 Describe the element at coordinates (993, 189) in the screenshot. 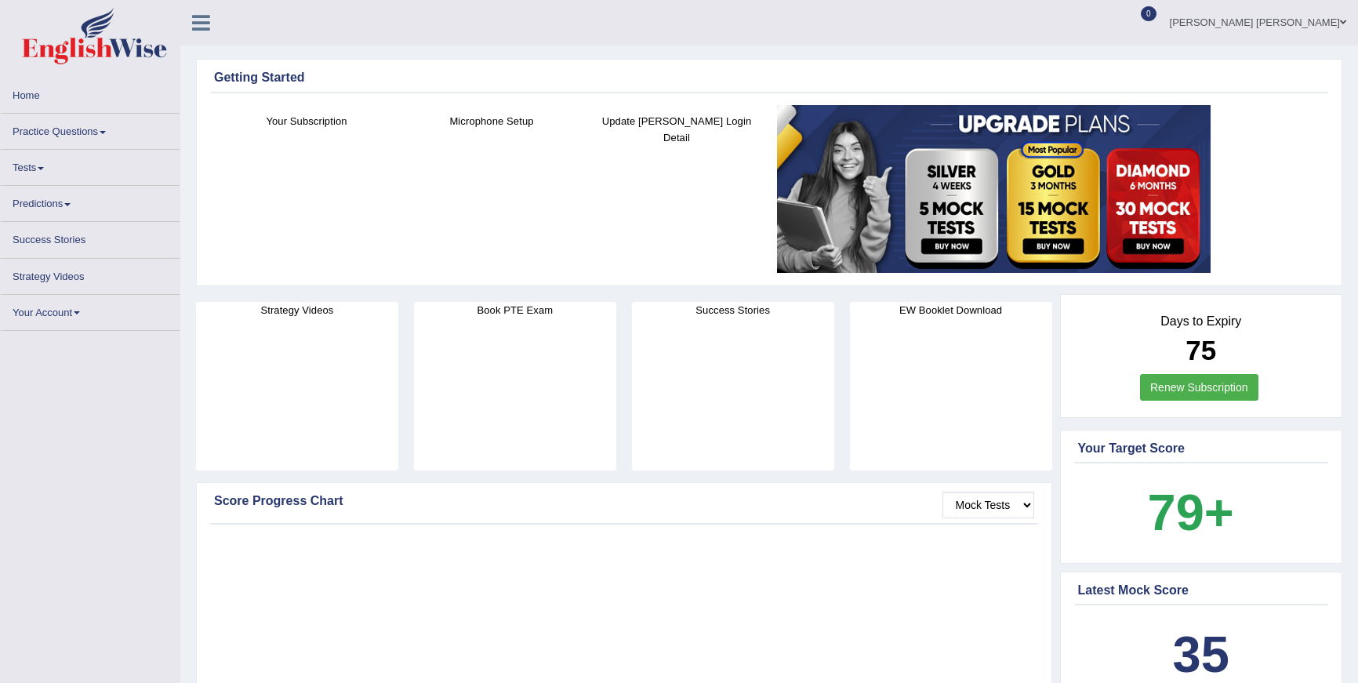

I see `img: small5.jpg` at that location.